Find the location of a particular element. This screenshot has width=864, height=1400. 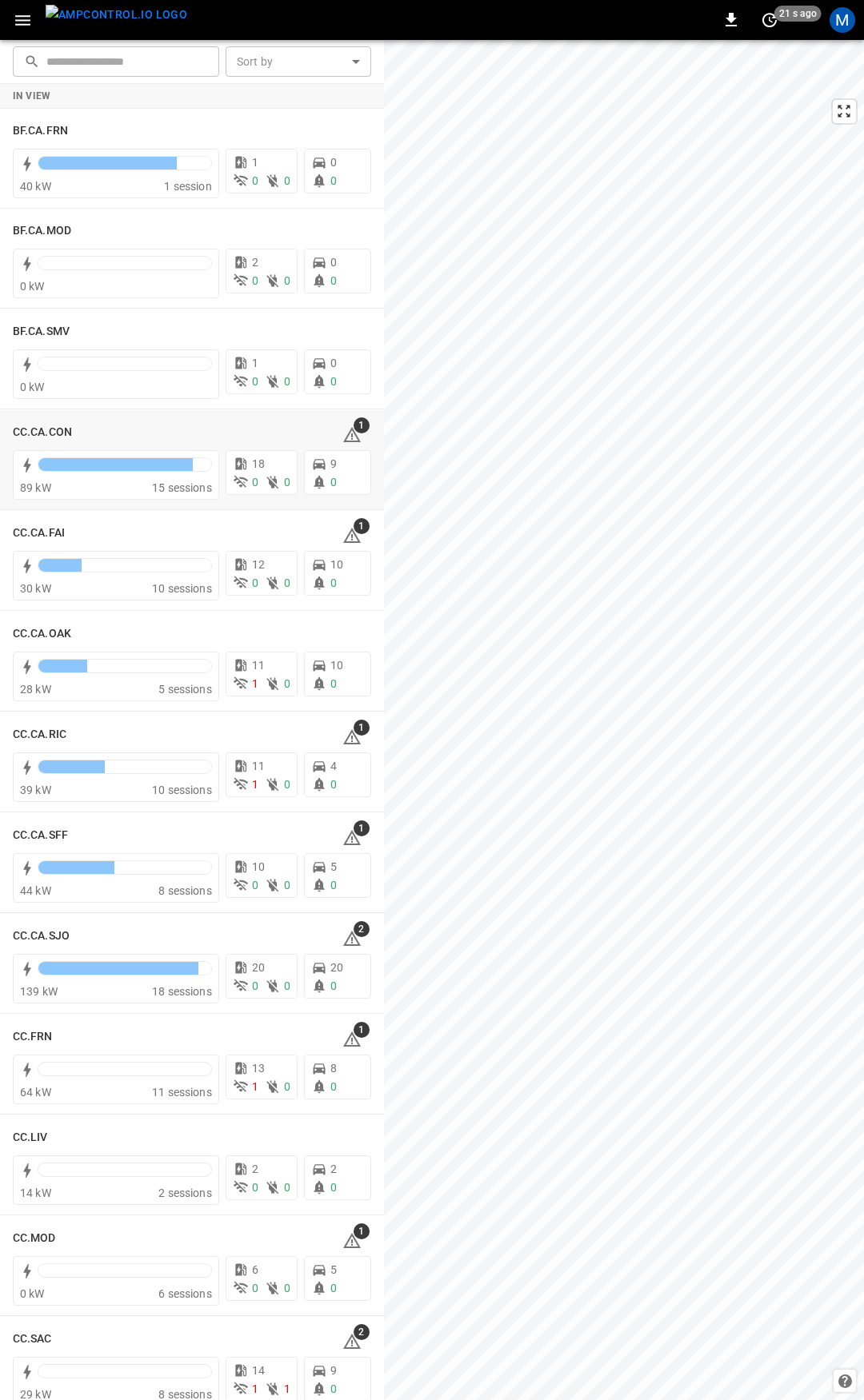

span: 139 kW is located at coordinates (39, 992).